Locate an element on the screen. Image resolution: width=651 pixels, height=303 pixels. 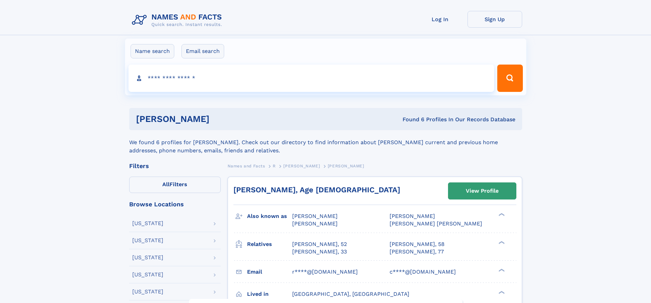
label: Name search is located at coordinates (152, 51).